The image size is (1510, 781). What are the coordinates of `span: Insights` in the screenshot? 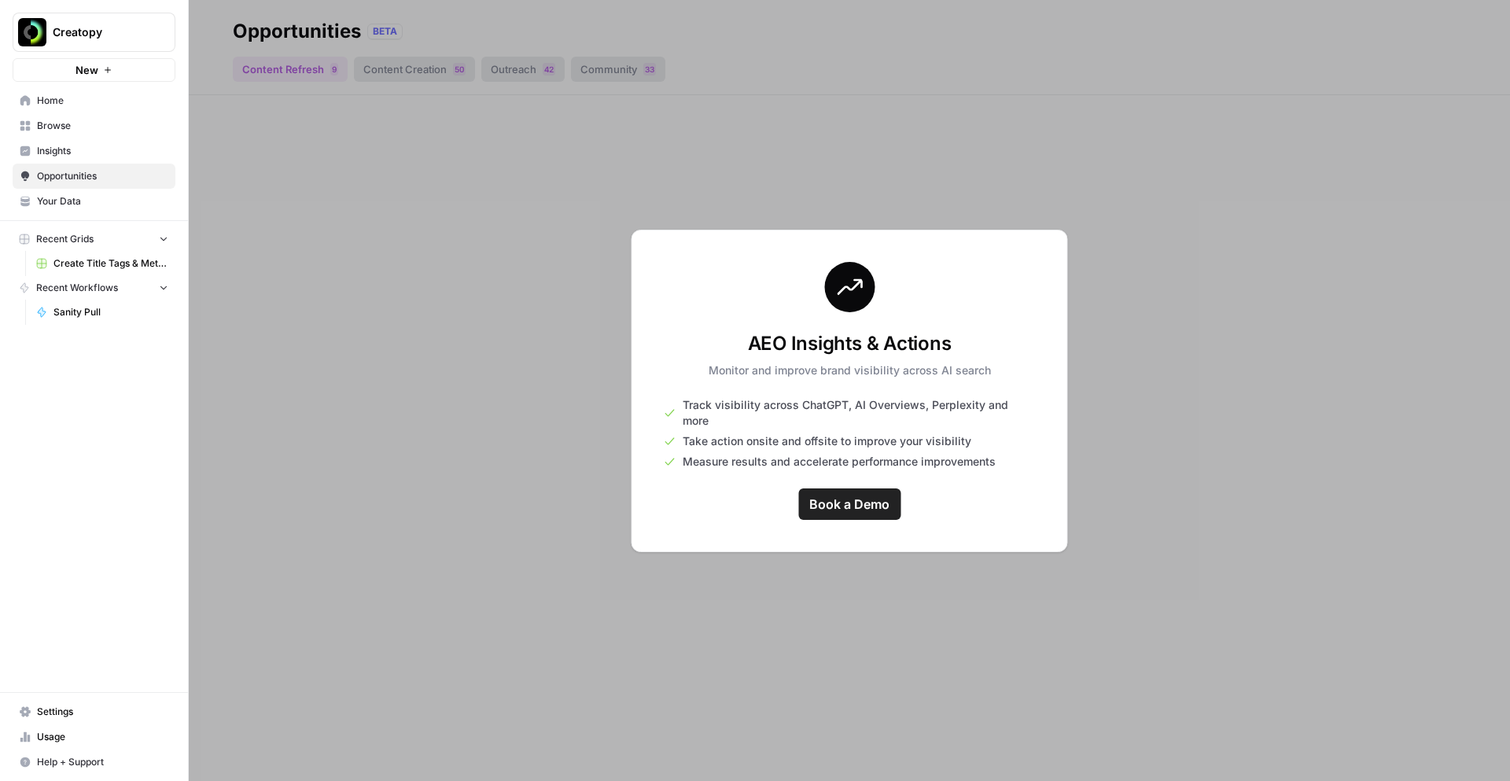 It's located at (102, 151).